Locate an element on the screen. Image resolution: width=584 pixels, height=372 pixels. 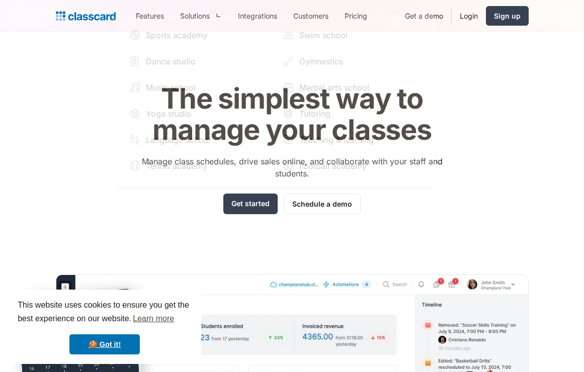
a: Customers is located at coordinates (311, 16).